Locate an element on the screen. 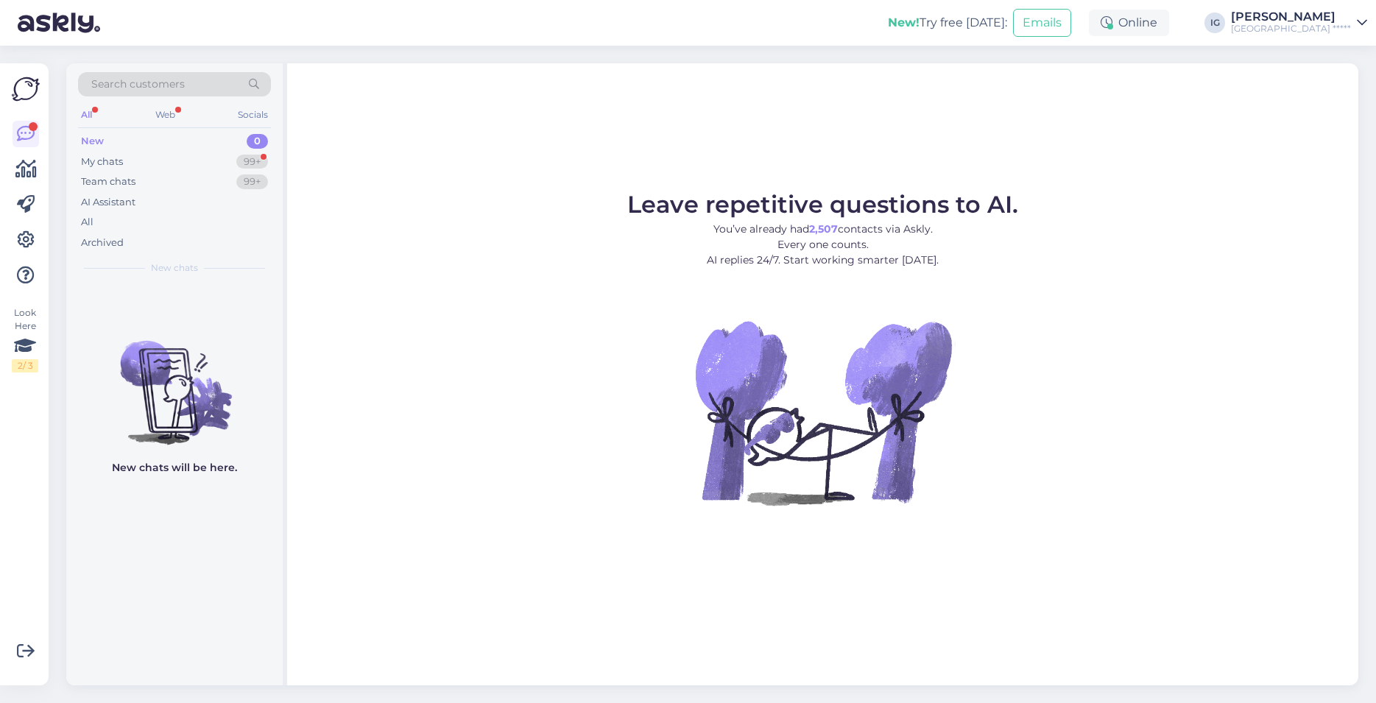  div: 0 is located at coordinates (257, 141).